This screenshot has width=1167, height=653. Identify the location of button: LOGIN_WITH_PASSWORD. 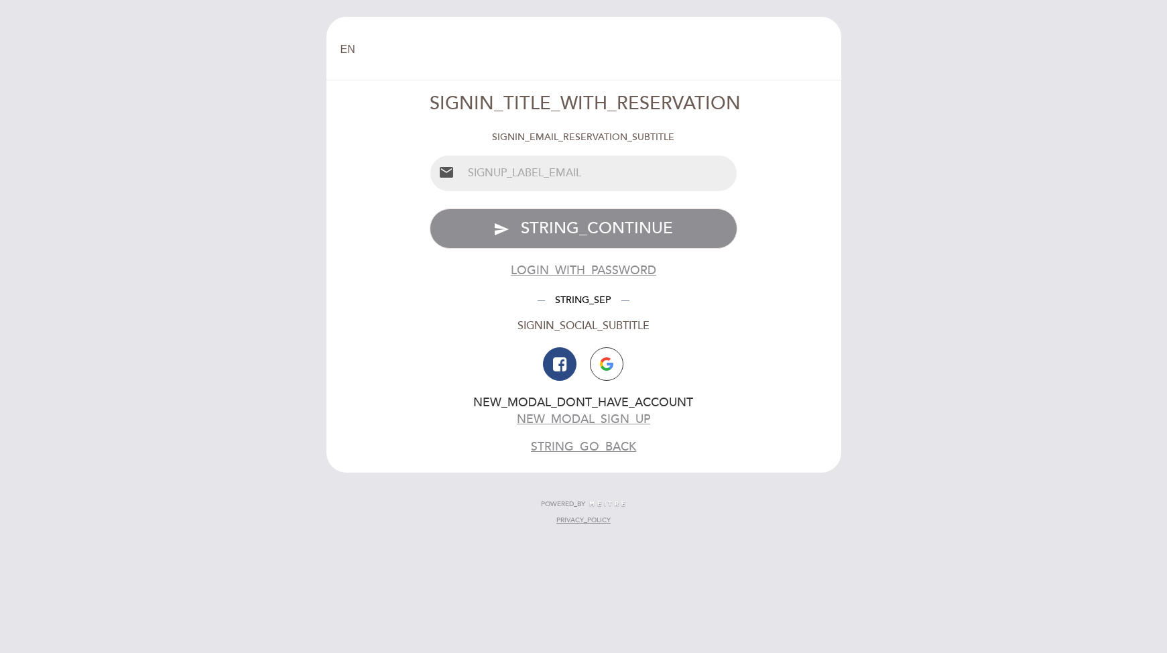
(583, 270).